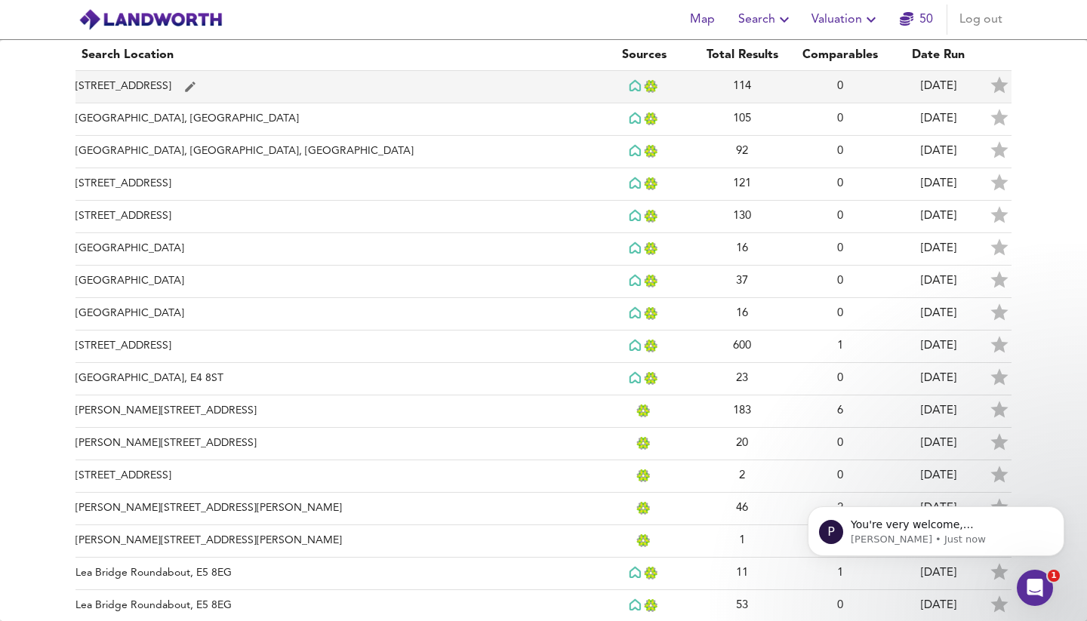 The image size is (1087, 621). I want to click on div: Date Run, so click(939, 55).